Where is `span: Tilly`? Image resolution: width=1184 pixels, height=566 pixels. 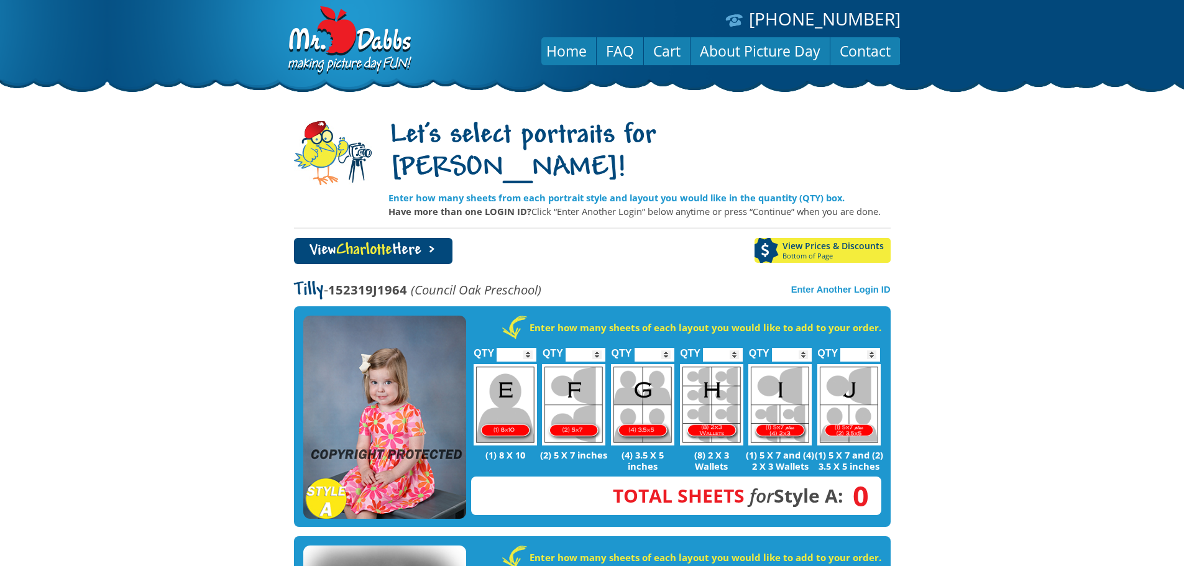
span: Tilly is located at coordinates (309, 290).